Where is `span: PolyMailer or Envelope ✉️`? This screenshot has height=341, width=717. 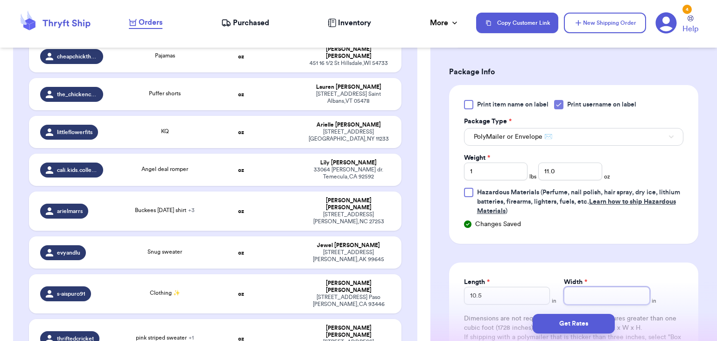 span: PolyMailer or Envelope ✉️ is located at coordinates (513, 137).